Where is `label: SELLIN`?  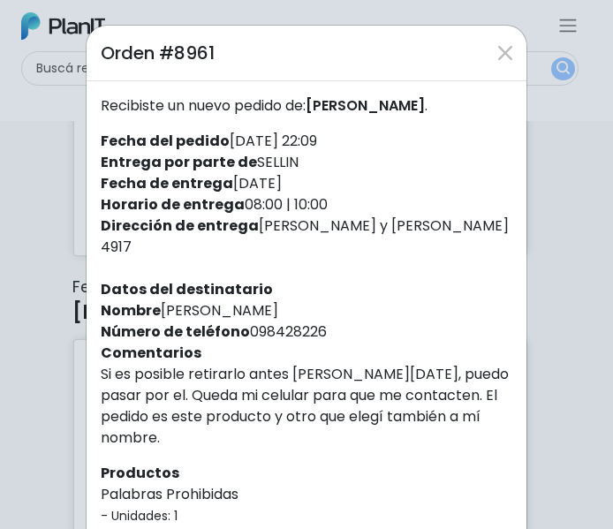 label: SELLIN is located at coordinates (200, 163).